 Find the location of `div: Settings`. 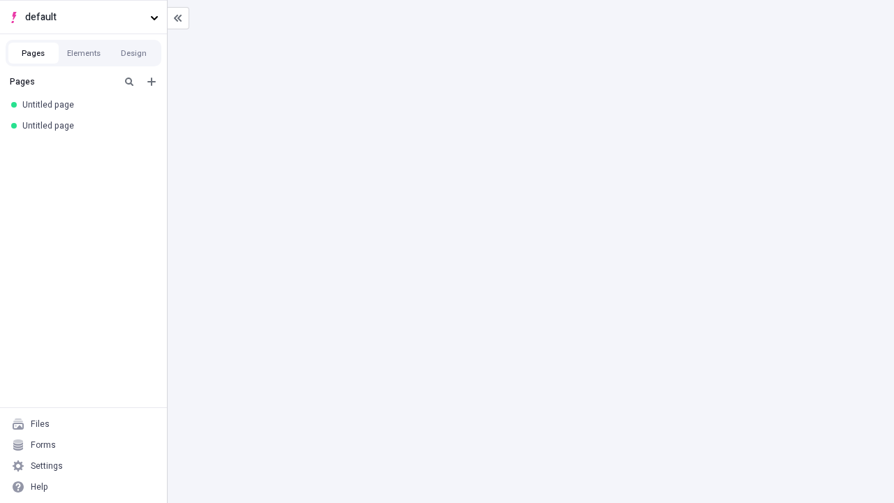

div: Settings is located at coordinates (47, 466).